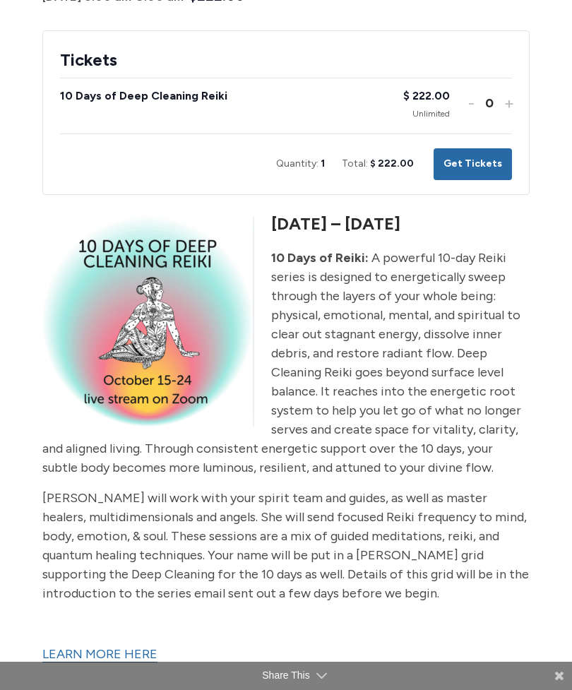 This screenshot has height=690, width=572. I want to click on span: 1, so click(323, 163).